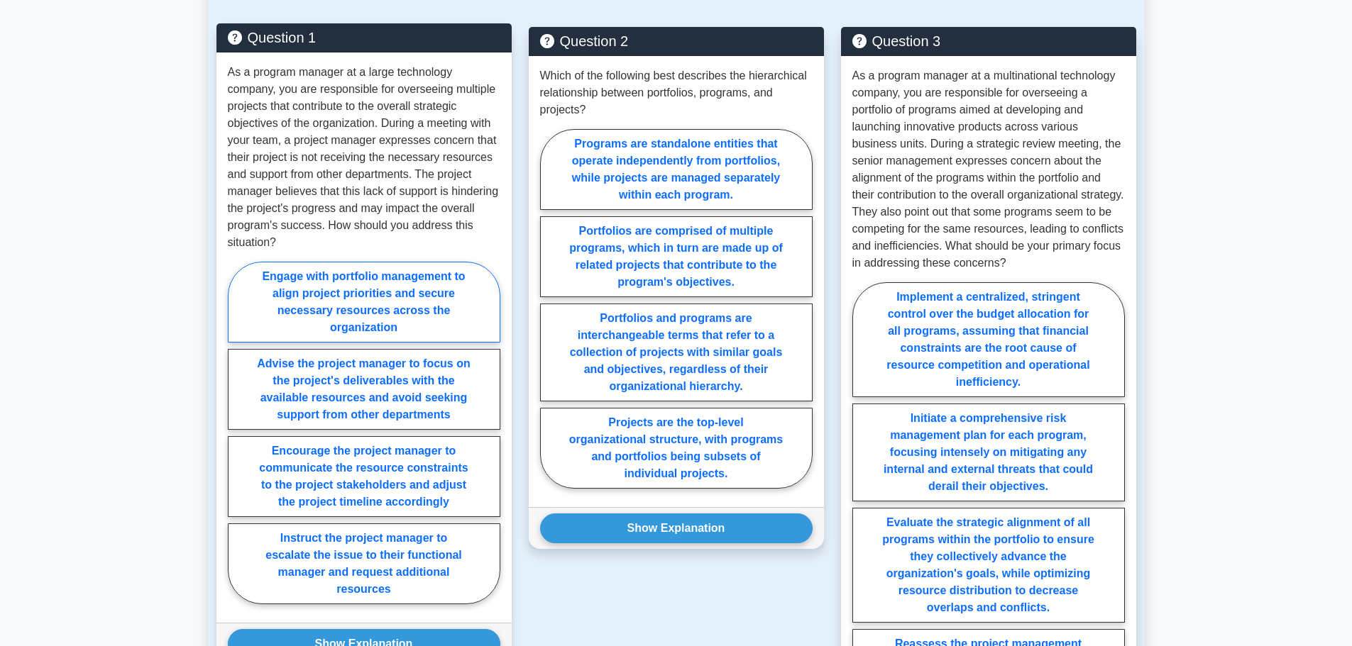  I want to click on label: Projects are the top-level organizational structure, with programs and portfolios being subsets o..., so click(676, 448).